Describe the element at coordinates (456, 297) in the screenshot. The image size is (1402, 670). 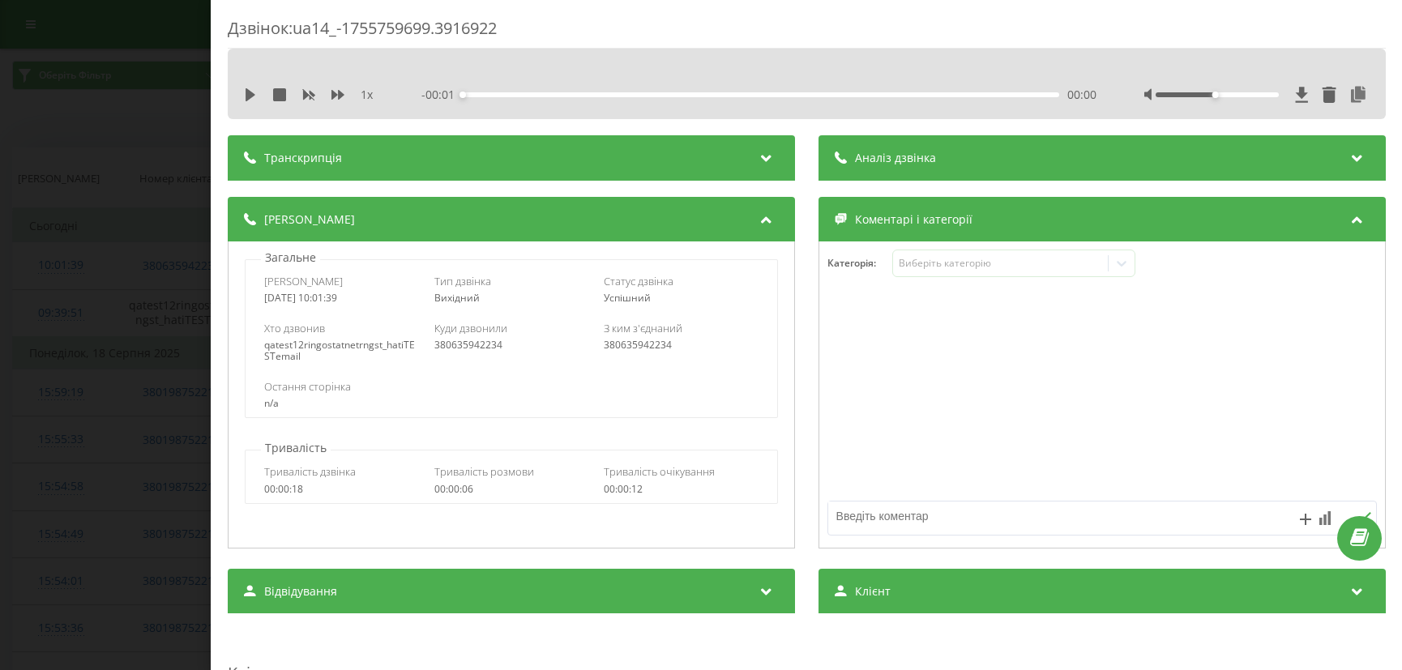
I see `span: Вихідний` at that location.